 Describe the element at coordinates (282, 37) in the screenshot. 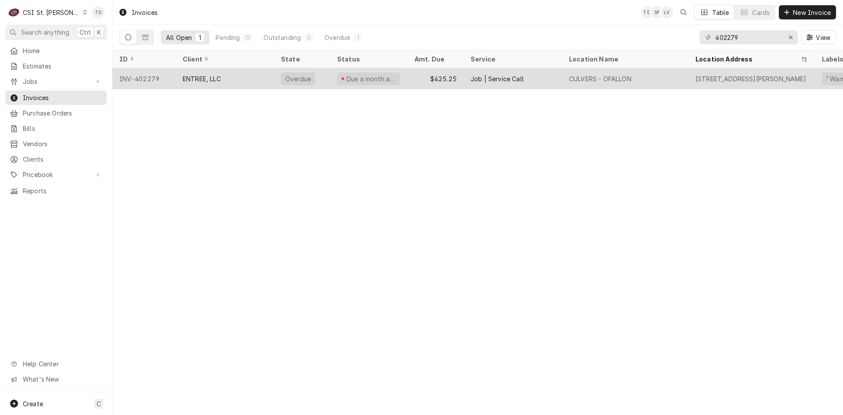

I see `div: Outstanding` at that location.